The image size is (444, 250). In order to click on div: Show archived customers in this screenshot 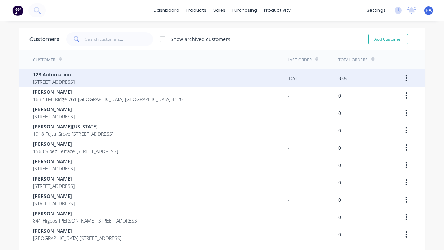, I will do `click(200, 39)`.